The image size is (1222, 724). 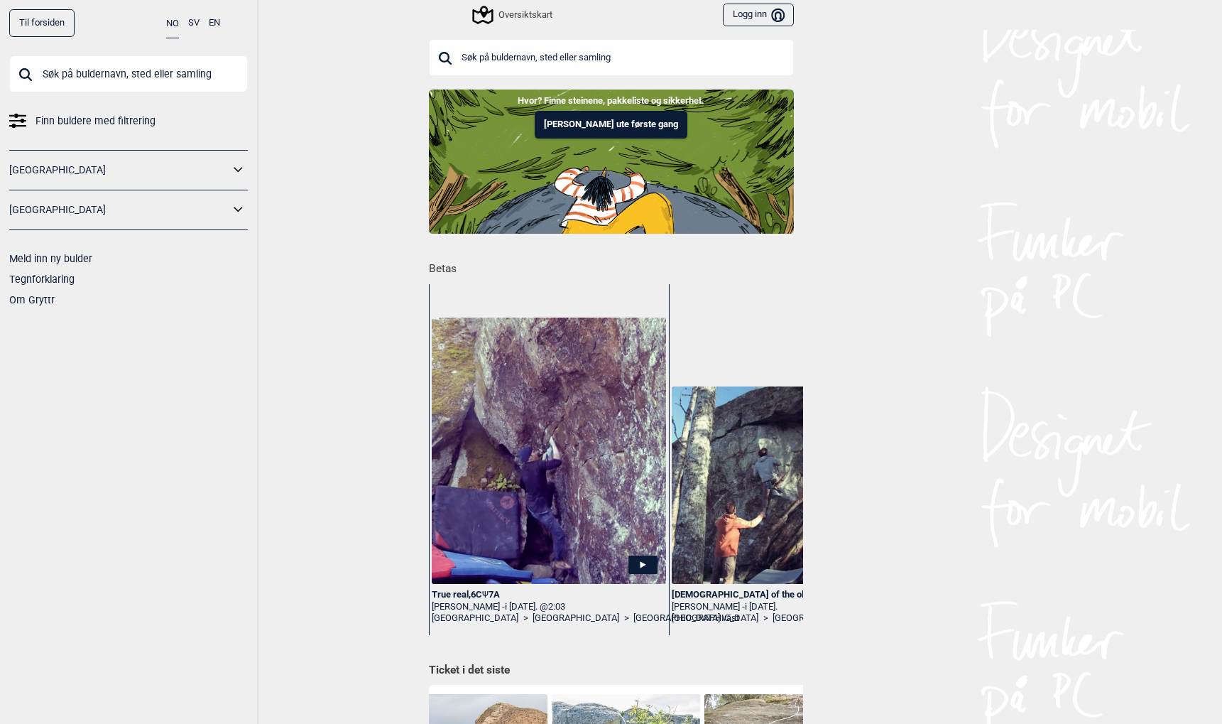 What do you see at coordinates (548, 594) in the screenshot?
I see `div: True real , 6C 7A` at bounding box center [548, 594].